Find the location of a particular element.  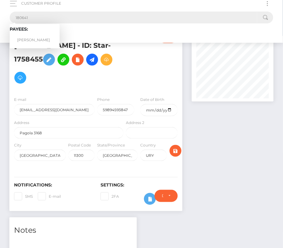

button: Do not require is located at coordinates (166, 196).